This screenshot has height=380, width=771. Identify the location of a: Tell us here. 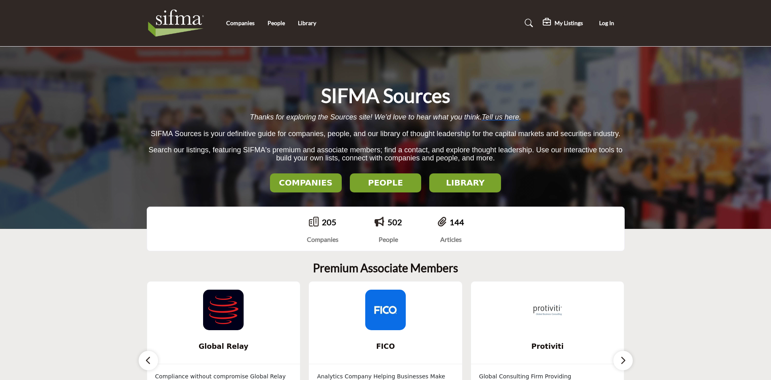
(500, 117).